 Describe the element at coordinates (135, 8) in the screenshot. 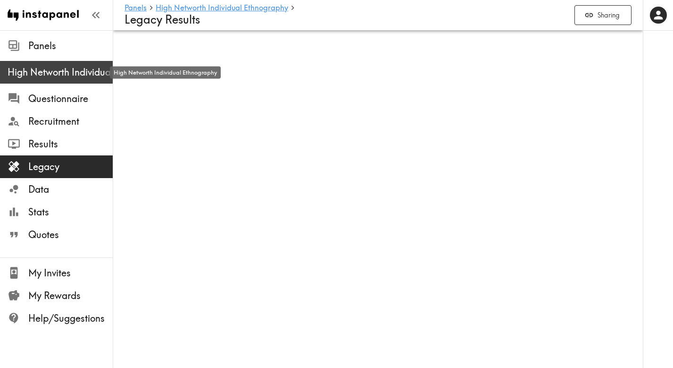

I see `a: Panels` at that location.